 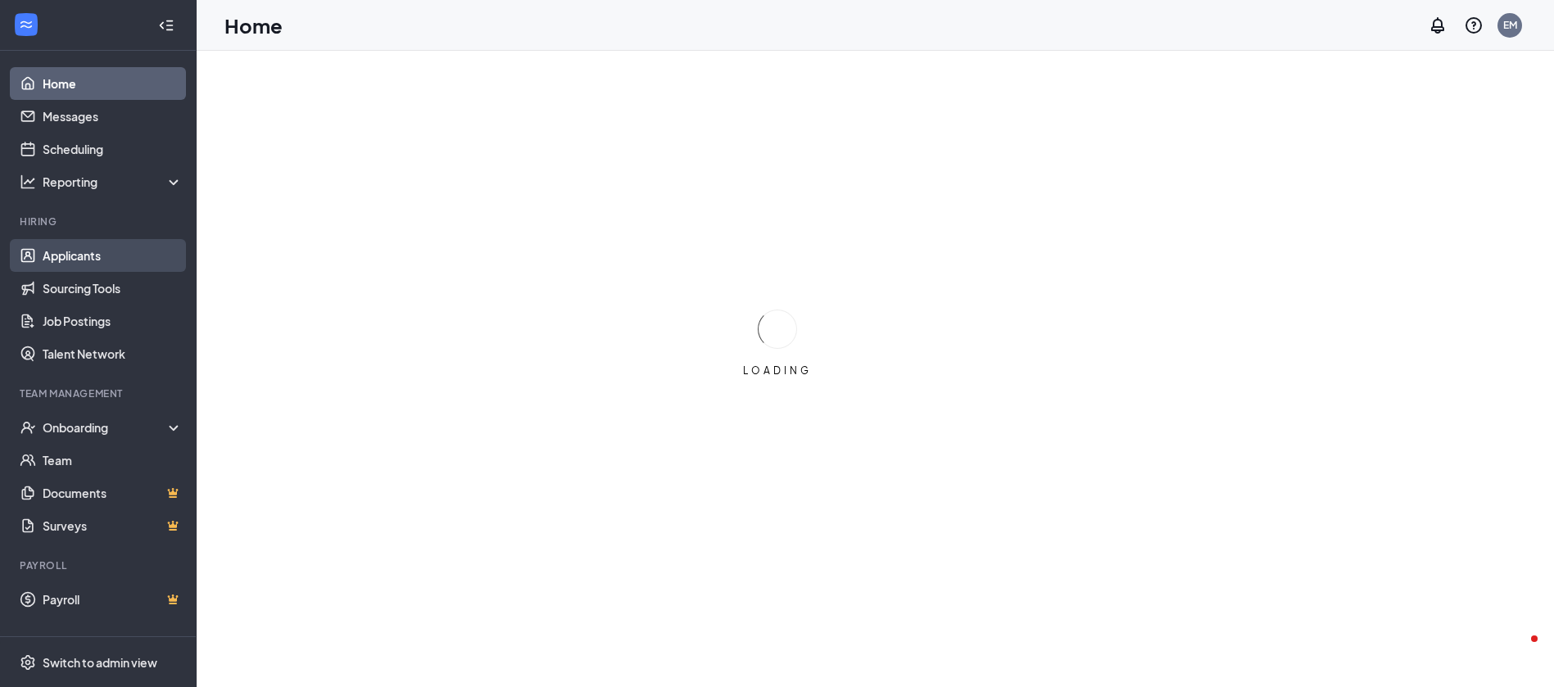 What do you see at coordinates (100, 663) in the screenshot?
I see `div: Switch to admin view` at bounding box center [100, 663].